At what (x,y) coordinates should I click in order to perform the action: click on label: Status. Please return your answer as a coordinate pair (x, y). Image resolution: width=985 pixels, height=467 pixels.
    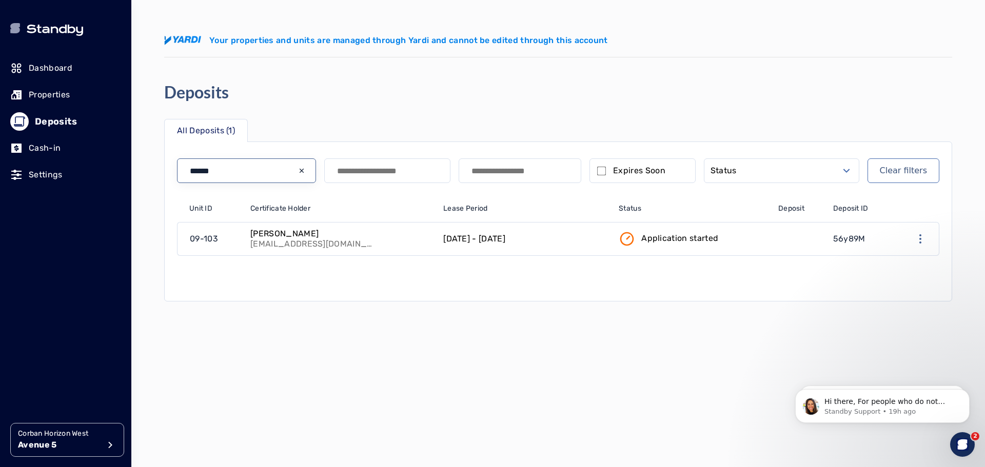
    Looking at the image, I should click on (723, 171).